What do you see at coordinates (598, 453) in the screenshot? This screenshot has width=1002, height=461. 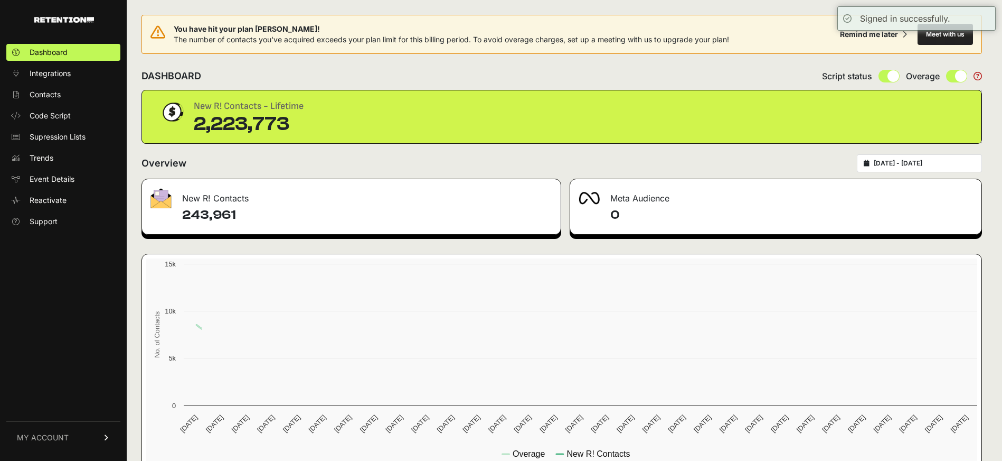 I see `text: New R! Contacts` at bounding box center [598, 453].